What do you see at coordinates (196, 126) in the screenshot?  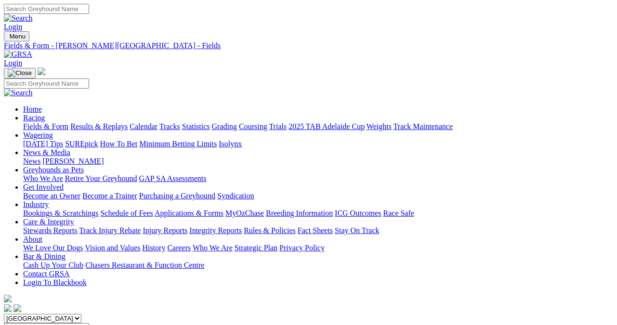 I see `a: Statistics` at bounding box center [196, 126].